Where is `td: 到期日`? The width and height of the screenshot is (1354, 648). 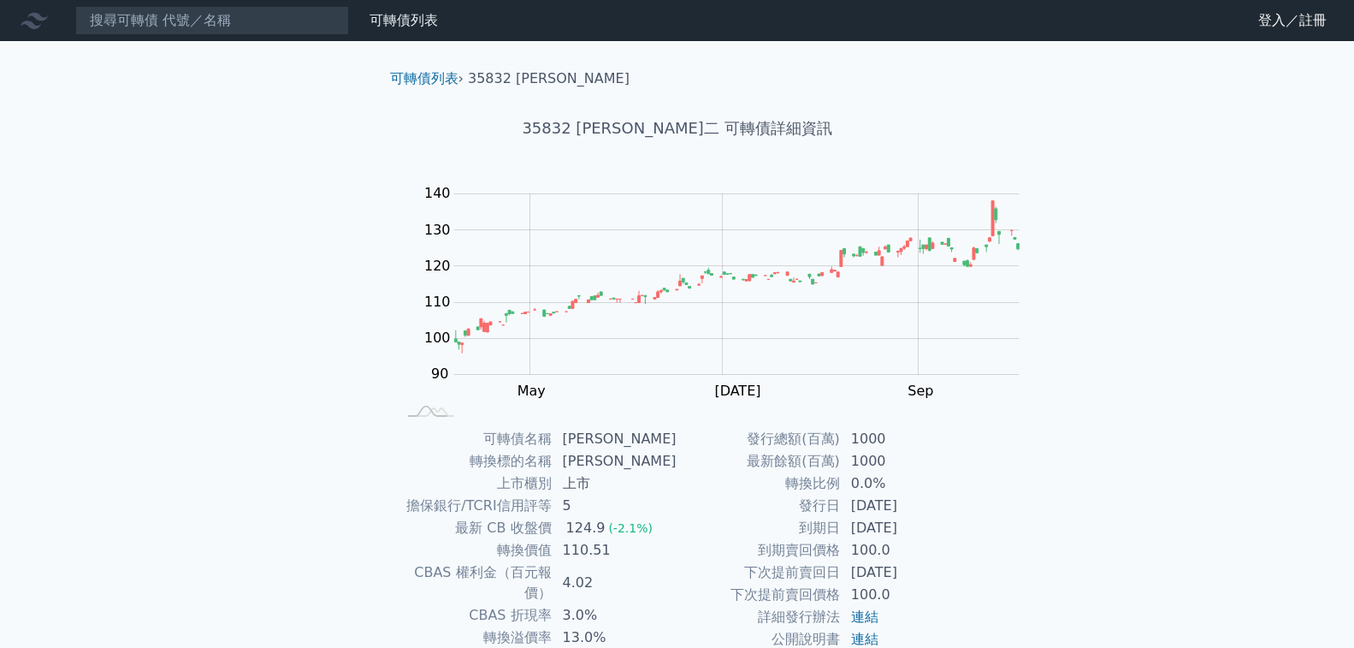 td: 到期日 is located at coordinates (759, 528).